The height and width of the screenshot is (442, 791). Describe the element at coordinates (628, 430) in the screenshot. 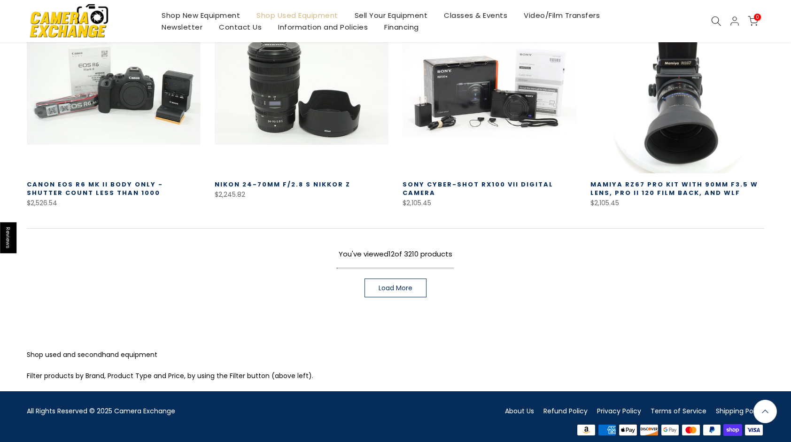

I see `img: apple pay` at that location.